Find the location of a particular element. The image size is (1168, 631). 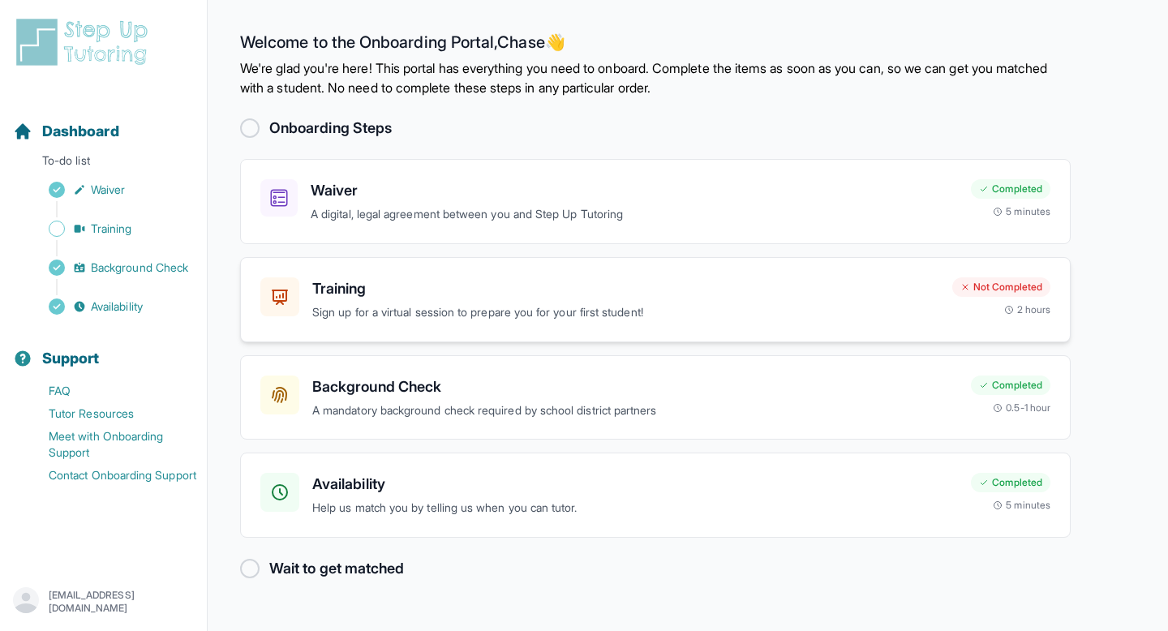

a: TrainingSign up for a virtual session to prepare you for your first student!Not Completed2 hours is located at coordinates (655, 299).